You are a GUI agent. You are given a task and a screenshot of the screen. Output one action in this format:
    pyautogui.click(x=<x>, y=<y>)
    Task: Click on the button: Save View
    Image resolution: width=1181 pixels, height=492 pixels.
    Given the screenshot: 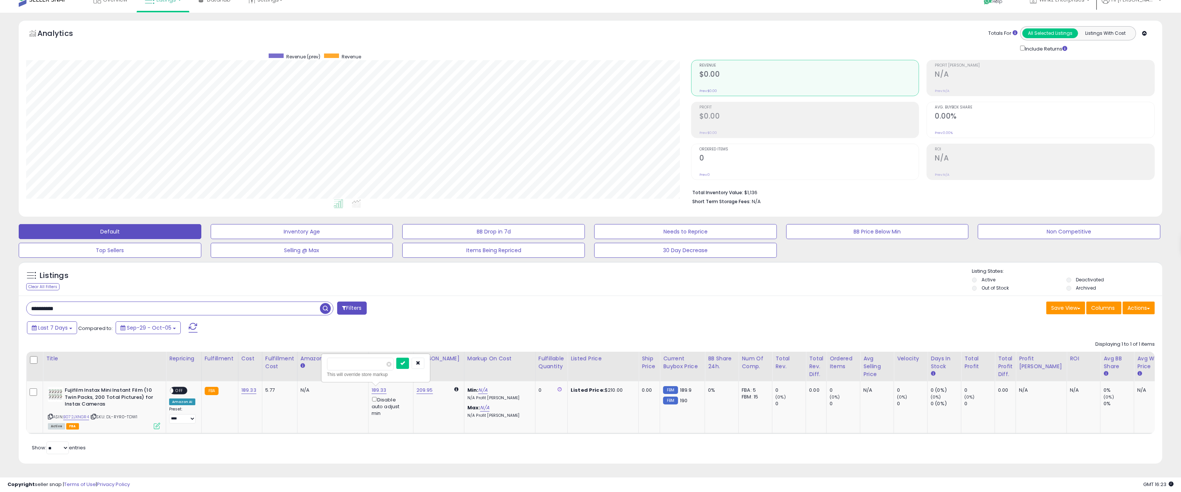 What is the action you would take?
    pyautogui.click(x=1066, y=308)
    